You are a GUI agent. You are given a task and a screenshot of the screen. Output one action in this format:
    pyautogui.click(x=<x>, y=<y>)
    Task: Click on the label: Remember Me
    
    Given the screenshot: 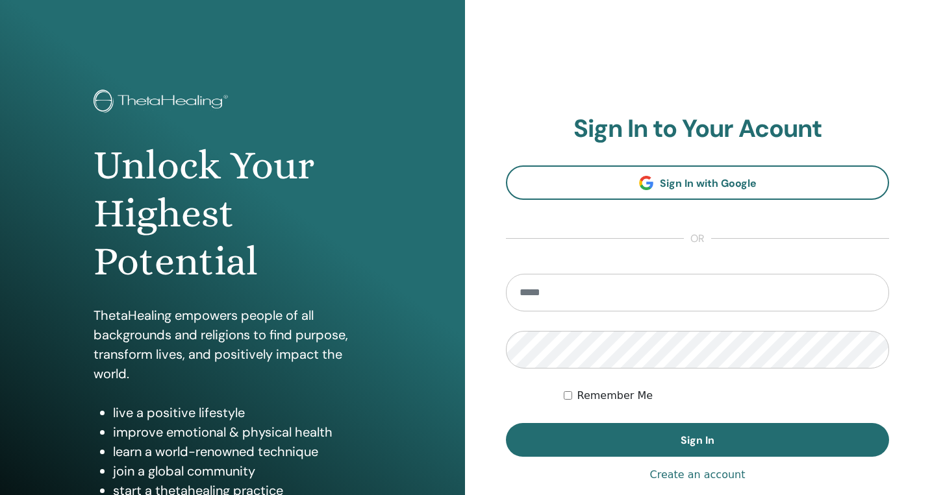 What is the action you would take?
    pyautogui.click(x=615, y=396)
    